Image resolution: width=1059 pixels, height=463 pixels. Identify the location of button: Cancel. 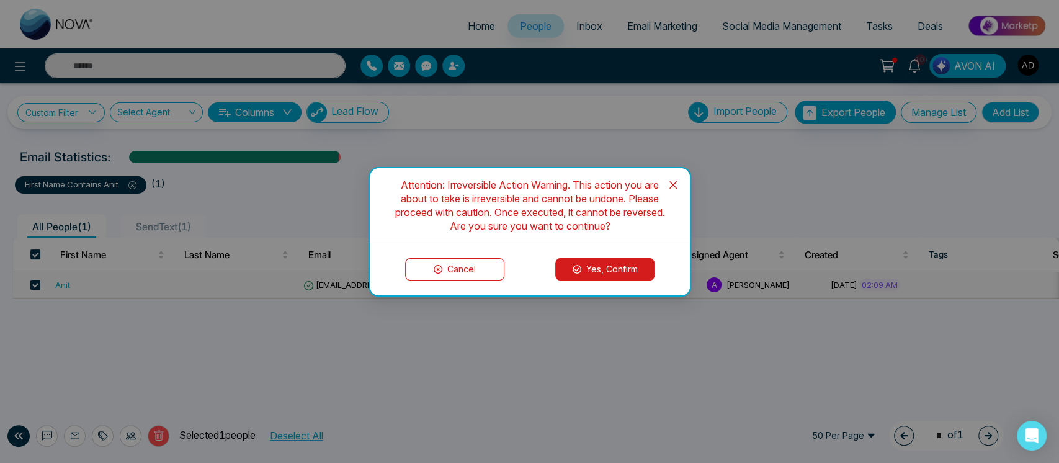
(455, 269).